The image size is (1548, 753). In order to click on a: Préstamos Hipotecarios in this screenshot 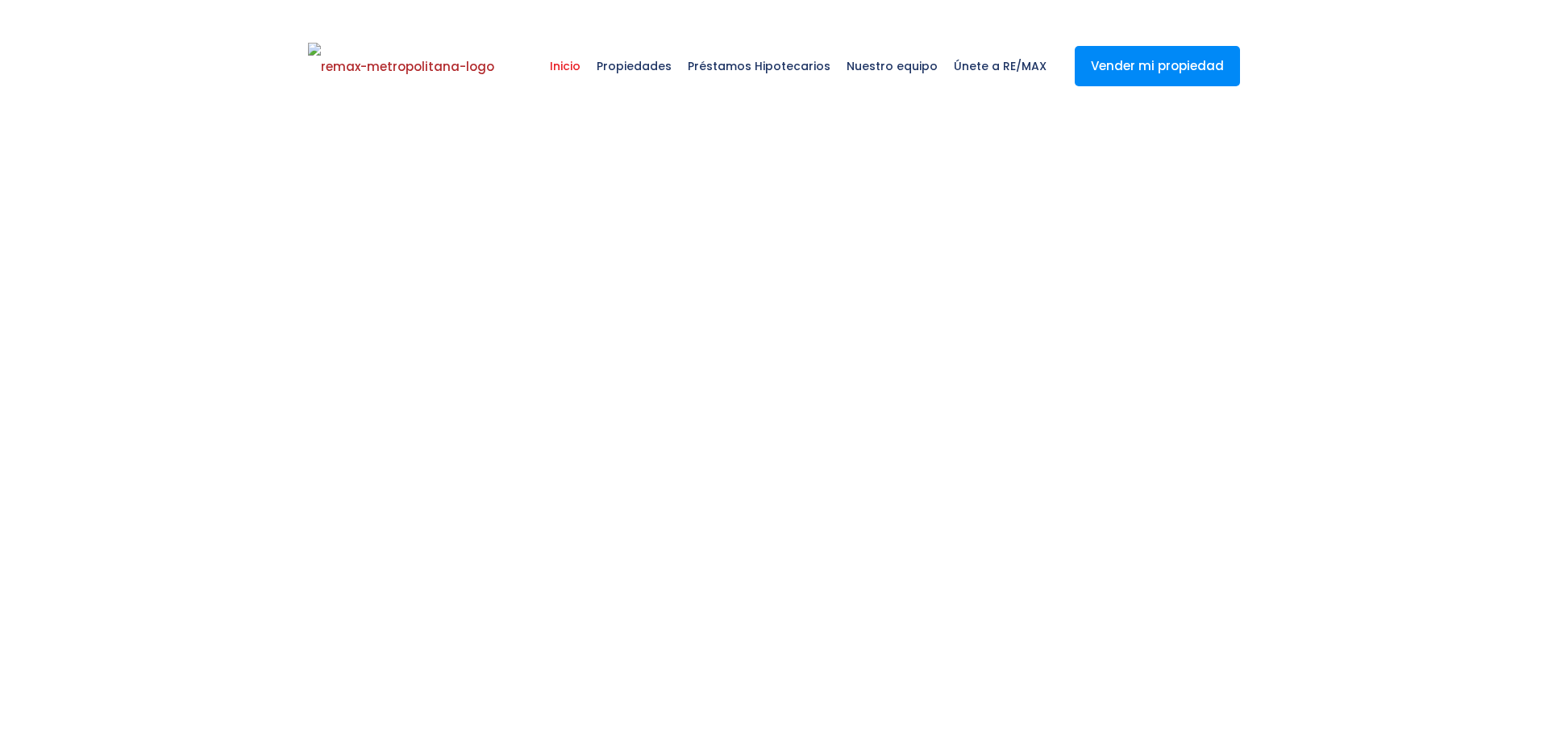, I will do `click(759, 66)`.